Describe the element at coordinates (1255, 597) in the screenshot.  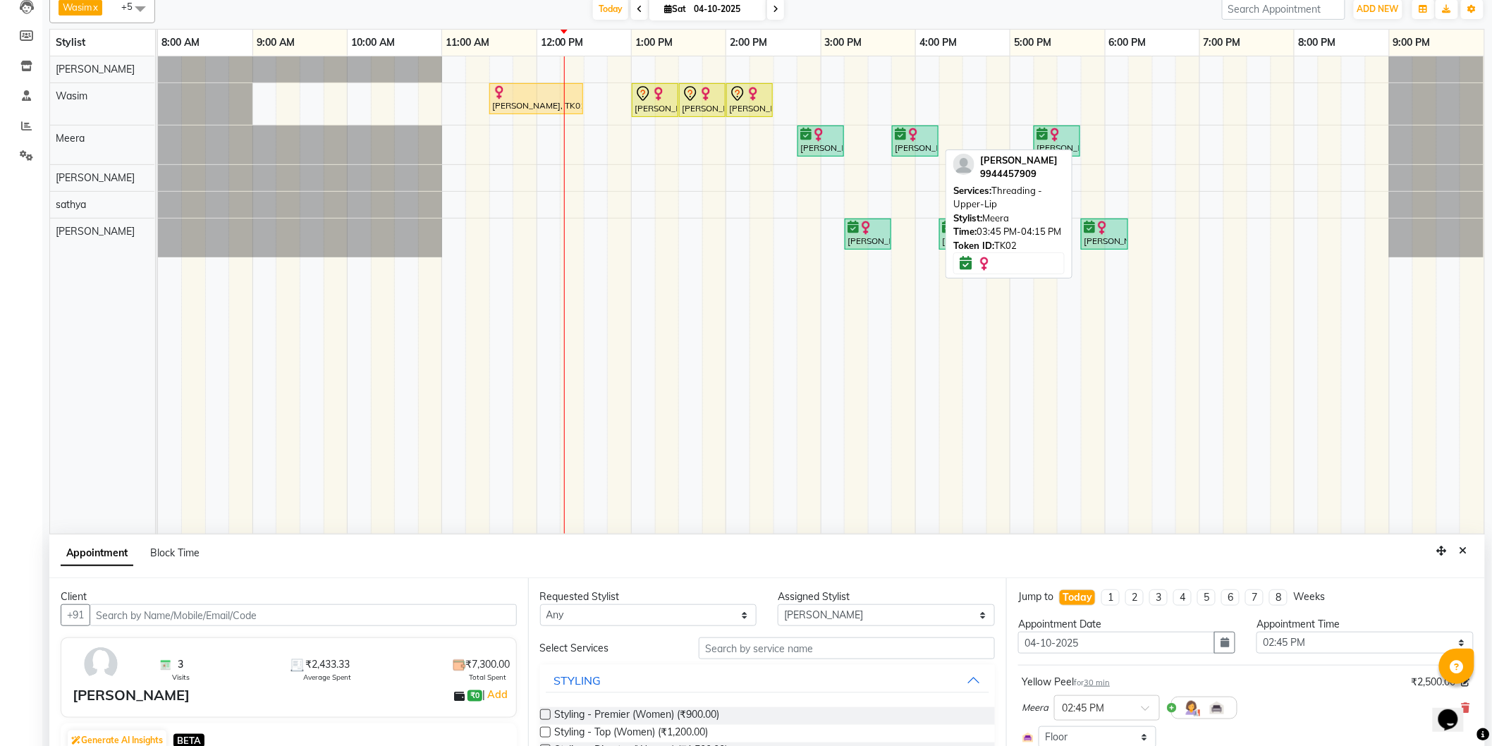
I see `li: 7` at that location.